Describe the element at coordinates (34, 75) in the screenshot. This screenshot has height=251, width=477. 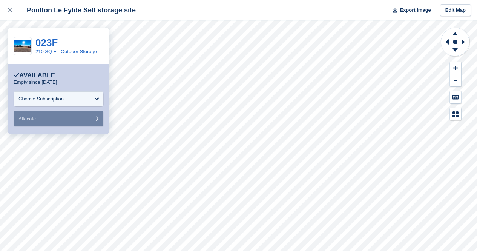
I see `div: Available` at that location.